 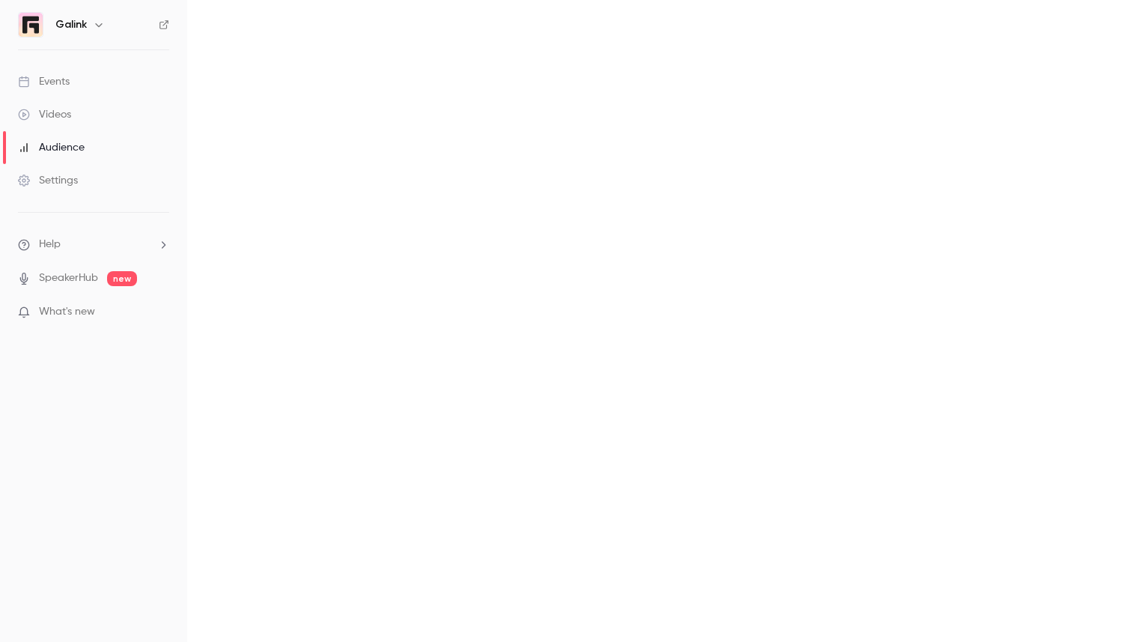 What do you see at coordinates (68, 278) in the screenshot?
I see `a: SpeakerHub` at bounding box center [68, 278].